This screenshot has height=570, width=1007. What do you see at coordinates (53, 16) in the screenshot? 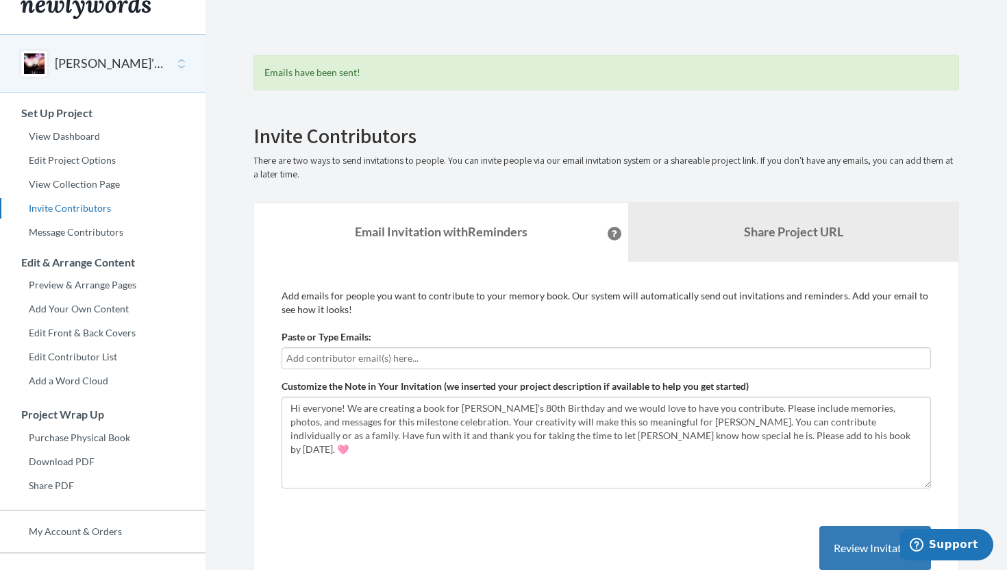
I see `span: Support` at bounding box center [53, 16].